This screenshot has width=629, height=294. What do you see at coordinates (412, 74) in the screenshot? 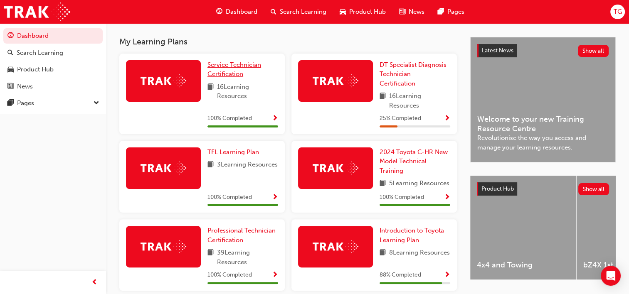
I see `span: DT Specialist Diagnosis Technician Certification` at bounding box center [412, 74].